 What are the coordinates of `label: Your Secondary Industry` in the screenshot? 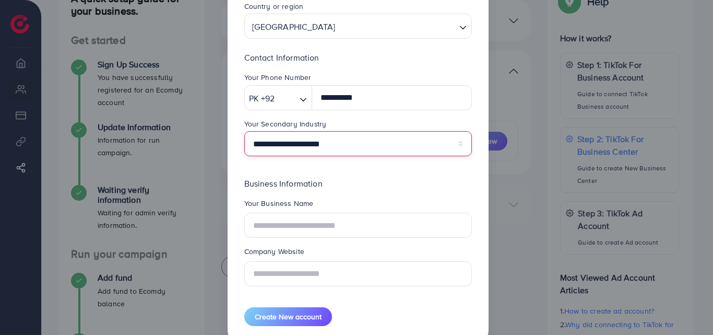 It's located at (286, 124).